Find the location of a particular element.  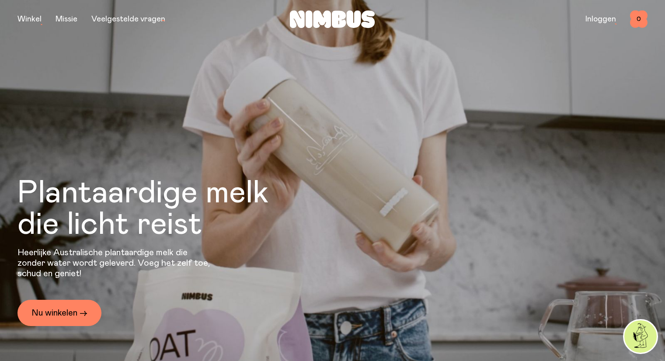

font: Heerlijke Australische plantaardige melk die zonder water wordt geleverd. Voeg het zelf toe, schu... is located at coordinates (114, 263).